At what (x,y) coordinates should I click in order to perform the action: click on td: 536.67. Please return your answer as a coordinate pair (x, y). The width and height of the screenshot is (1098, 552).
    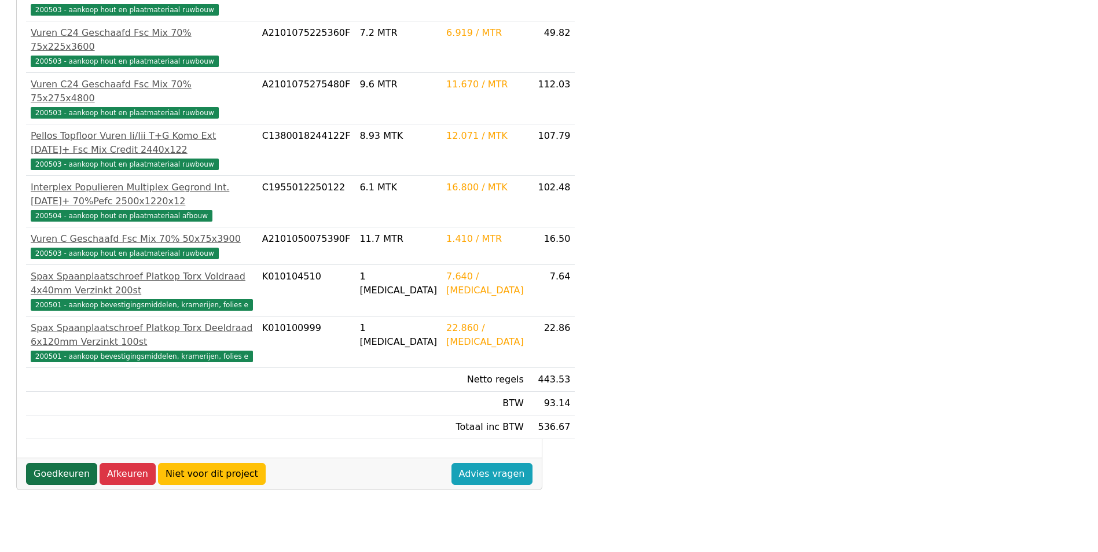
    Looking at the image, I should click on (551, 427).